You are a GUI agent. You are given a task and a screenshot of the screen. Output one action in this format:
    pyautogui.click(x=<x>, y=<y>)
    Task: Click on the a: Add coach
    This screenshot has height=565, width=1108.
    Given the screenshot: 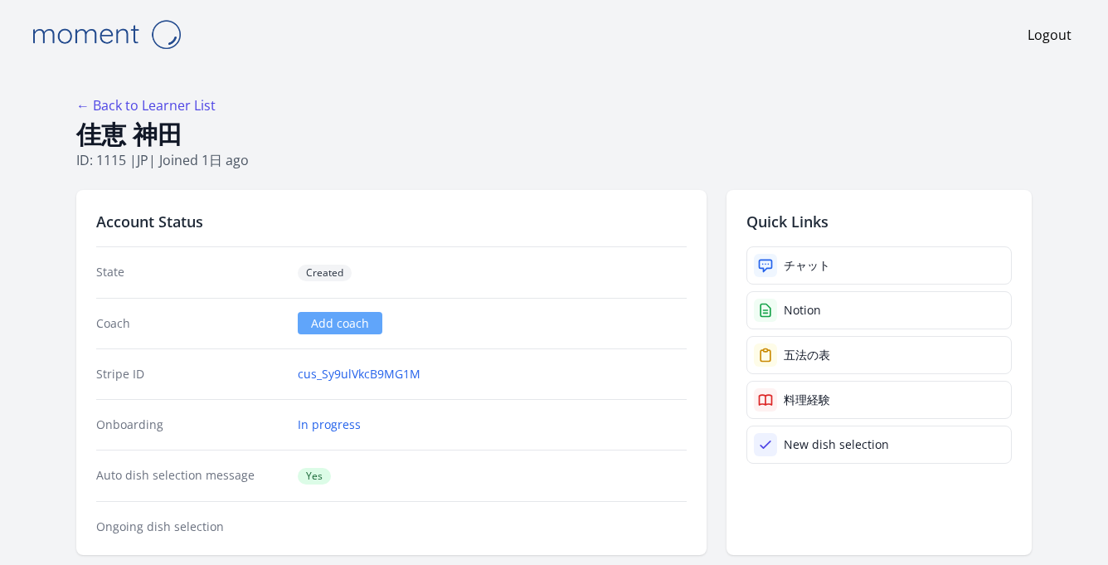 What is the action you would take?
    pyautogui.click(x=340, y=323)
    